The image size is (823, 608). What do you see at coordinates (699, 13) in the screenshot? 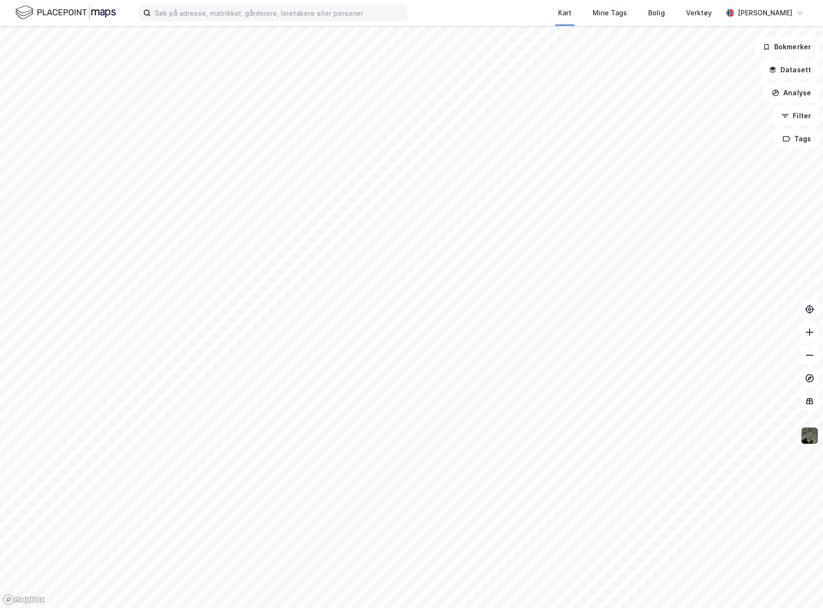
I see `div: Verktøy` at bounding box center [699, 13].